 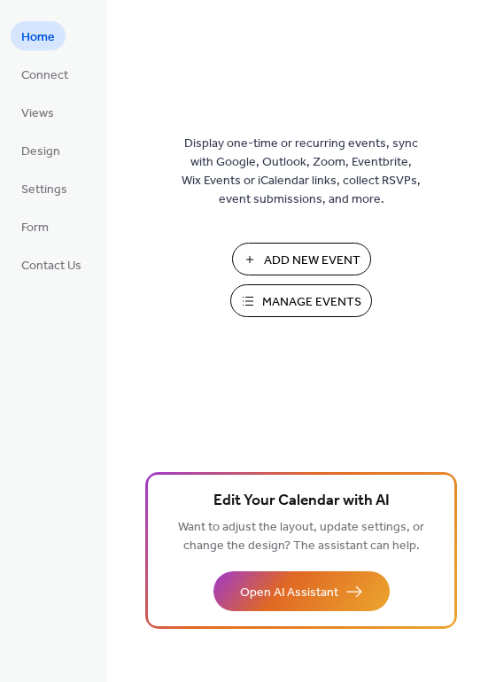 I want to click on span: Contact Us, so click(x=51, y=266).